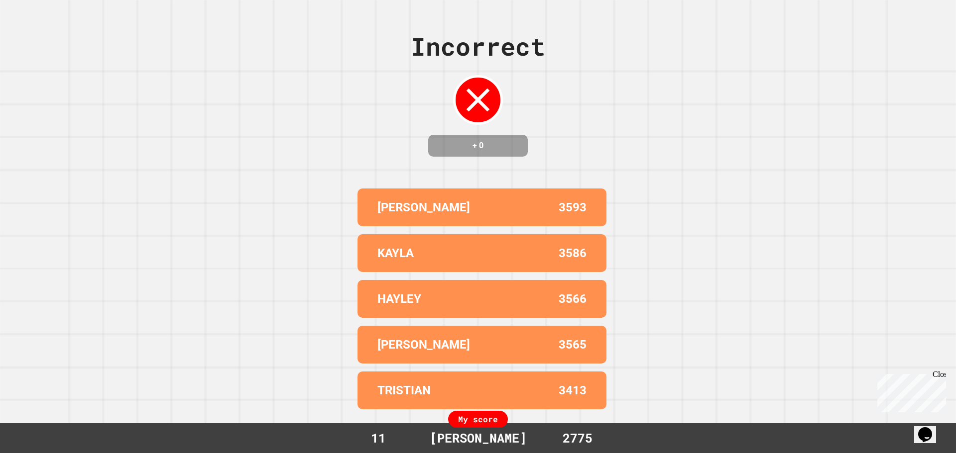 The width and height of the screenshot is (956, 453). Describe the element at coordinates (572, 345) in the screenshot. I see `p: 3565` at that location.